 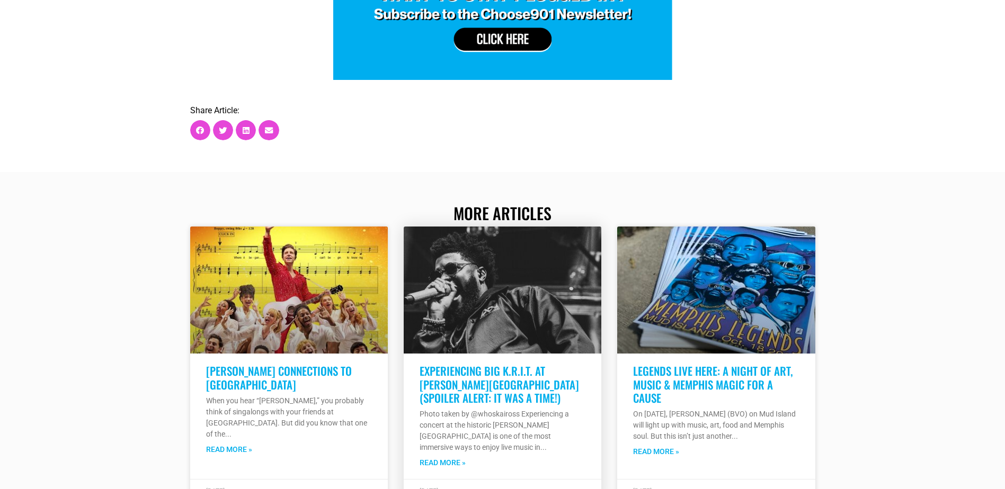 What do you see at coordinates (442, 463) in the screenshot?
I see `a: Read more about Experiencing Big K.R.I.T. at Overton Park Shell (Spoiler Alert: It was a time!)` at bounding box center [442, 463].